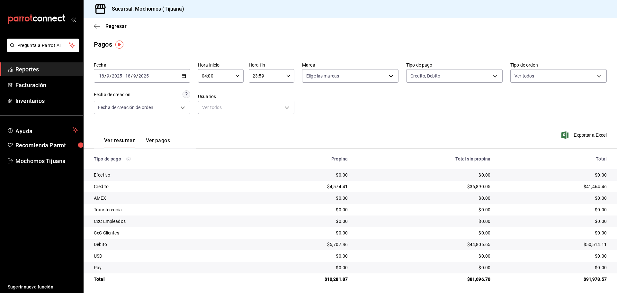  Describe the element at coordinates (554, 186) in the screenshot. I see `div: $41,464.46` at that location.